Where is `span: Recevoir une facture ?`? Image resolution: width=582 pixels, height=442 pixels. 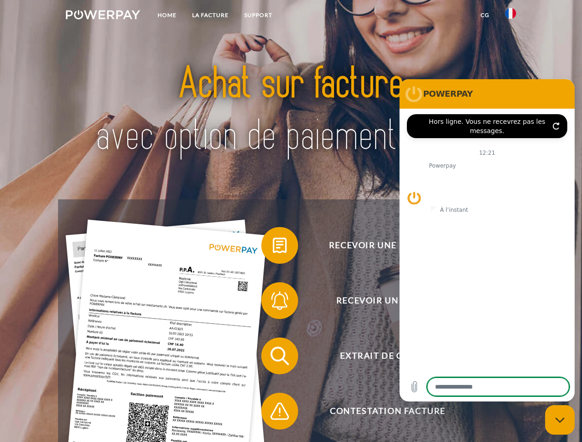
span: Recevoir une facture ? is located at coordinates (387, 246).